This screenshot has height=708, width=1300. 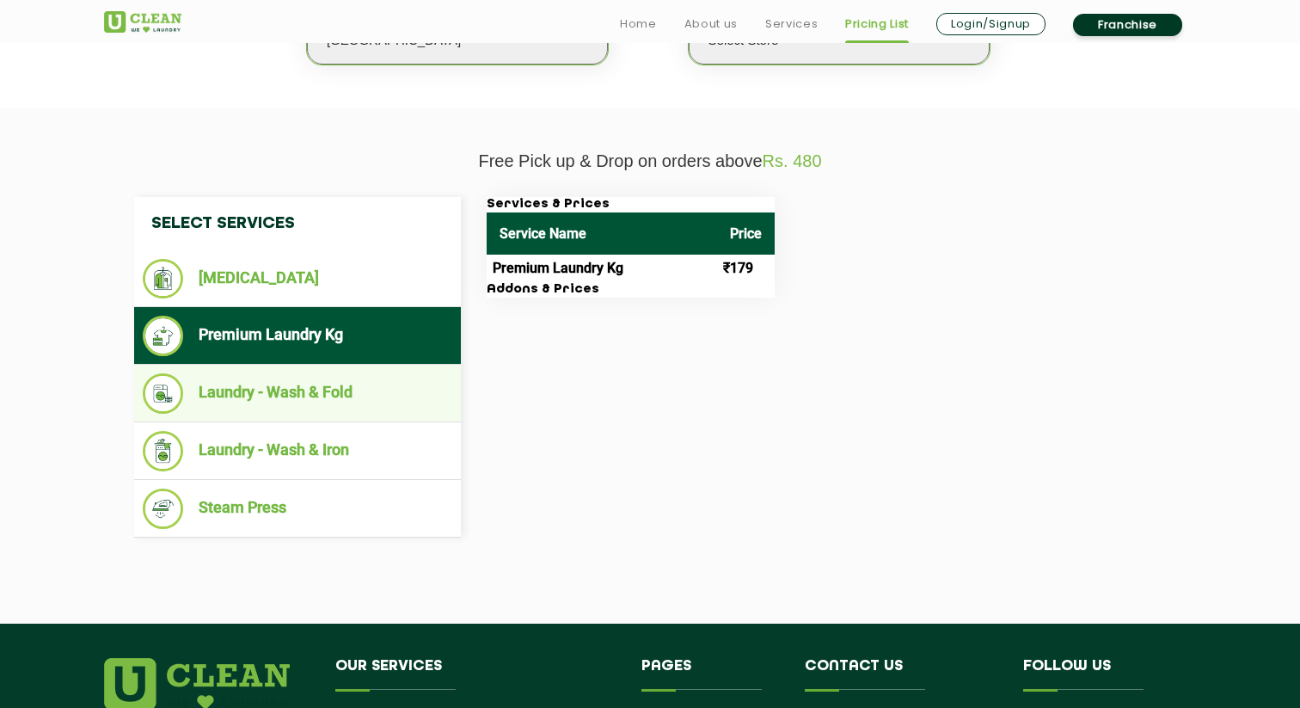 I want to click on img: Dry Cleaning, so click(x=163, y=279).